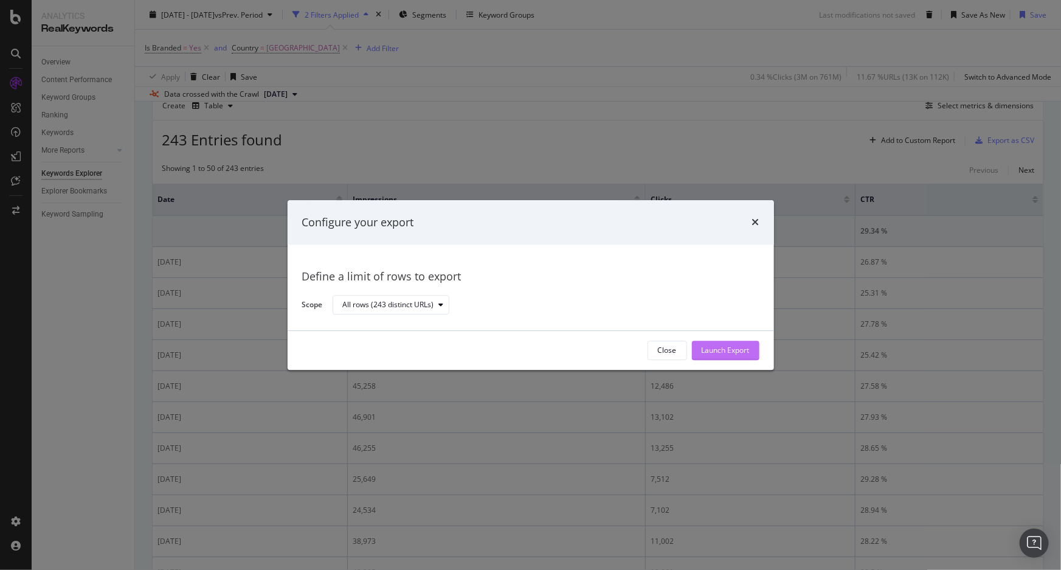  Describe the element at coordinates (388, 305) in the screenshot. I see `div: All rows (243 distinct URLs)` at that location.